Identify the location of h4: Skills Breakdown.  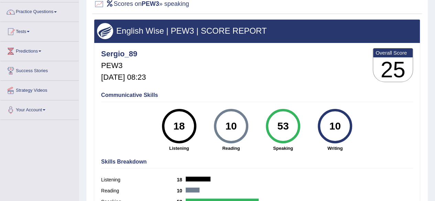
(257, 162).